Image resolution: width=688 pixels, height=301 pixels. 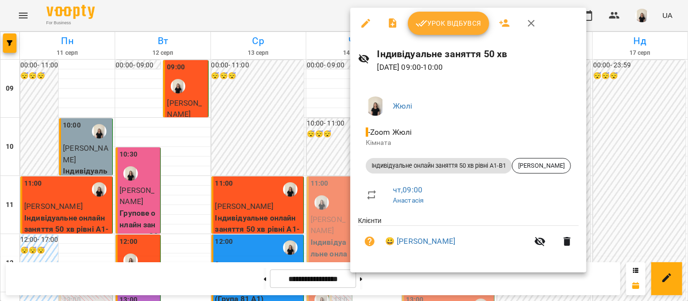 I want to click on a: Анастасія, so click(x=409, y=200).